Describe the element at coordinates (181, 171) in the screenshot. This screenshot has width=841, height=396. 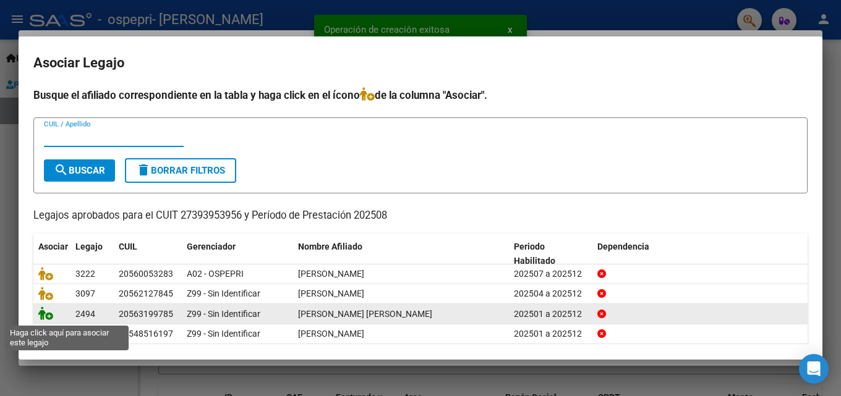
I see `button: Borrar Filtros` at that location.